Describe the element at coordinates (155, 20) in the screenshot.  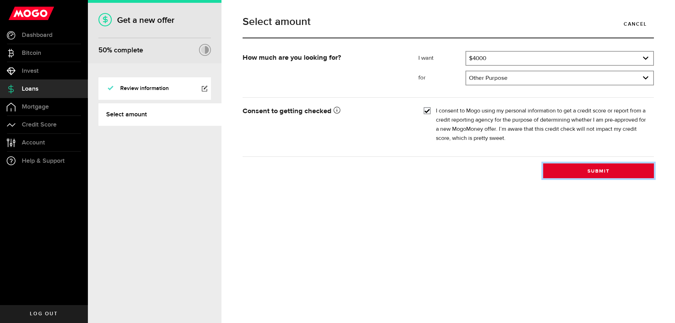
I see `h1: Get a new offer` at that location.